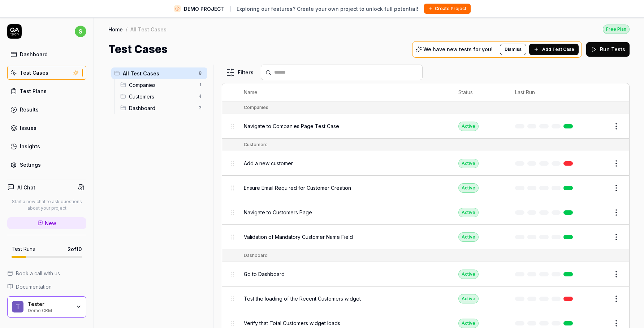  I want to click on div: Customers, so click(256, 145).